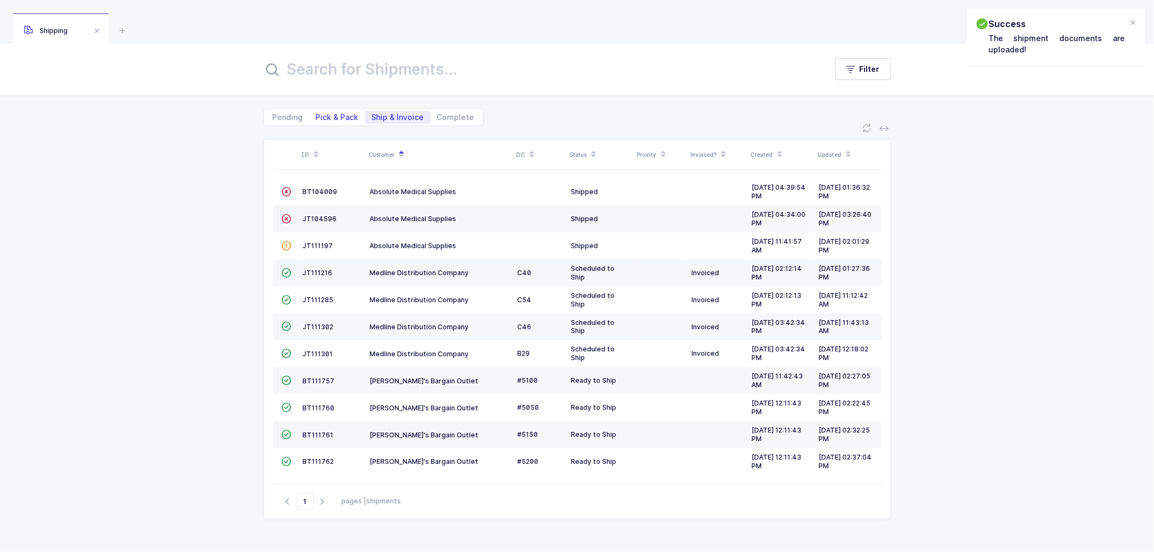  Describe the element at coordinates (332, 155) in the screenshot. I see `div: ID` at that location.